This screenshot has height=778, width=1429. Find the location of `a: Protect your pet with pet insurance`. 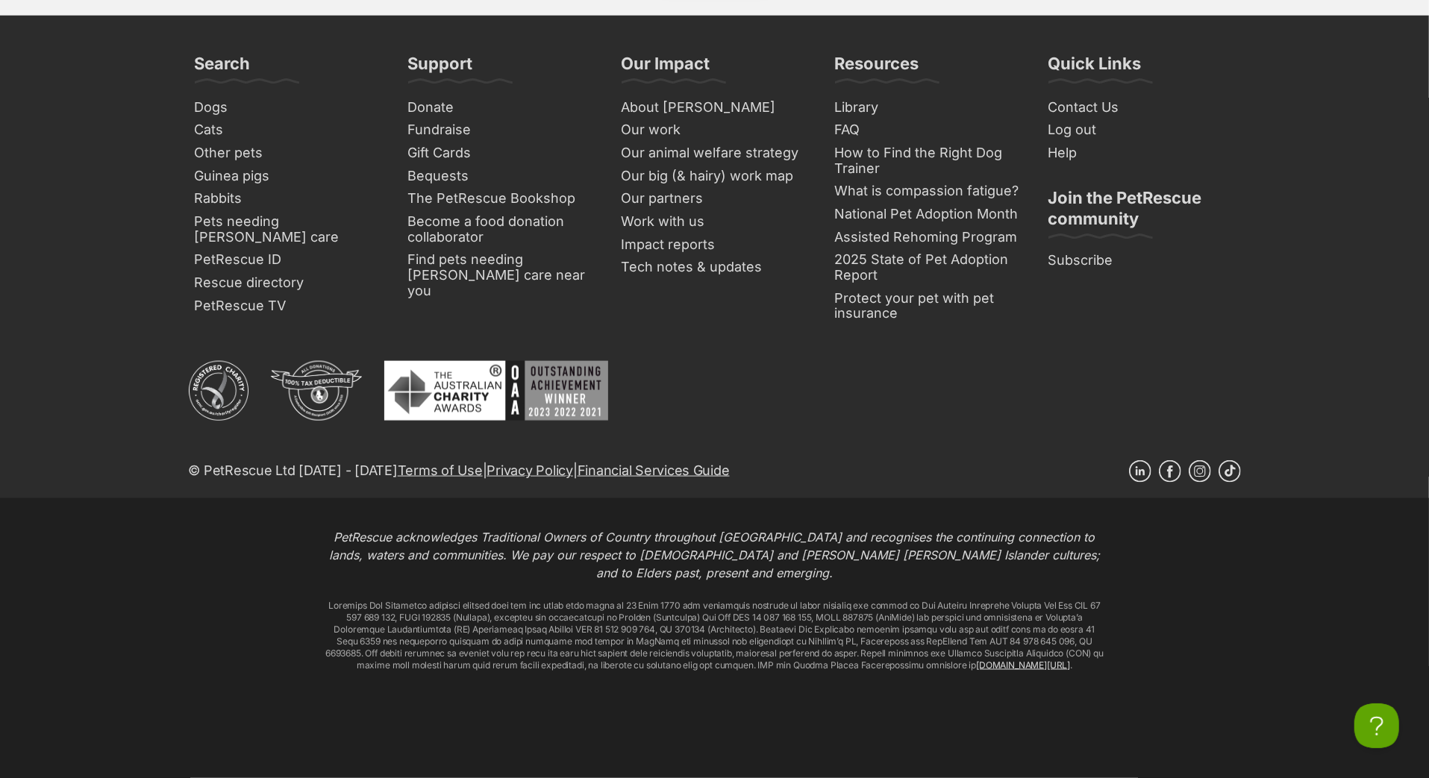

a: Protect your pet with pet insurance is located at coordinates (928, 306).